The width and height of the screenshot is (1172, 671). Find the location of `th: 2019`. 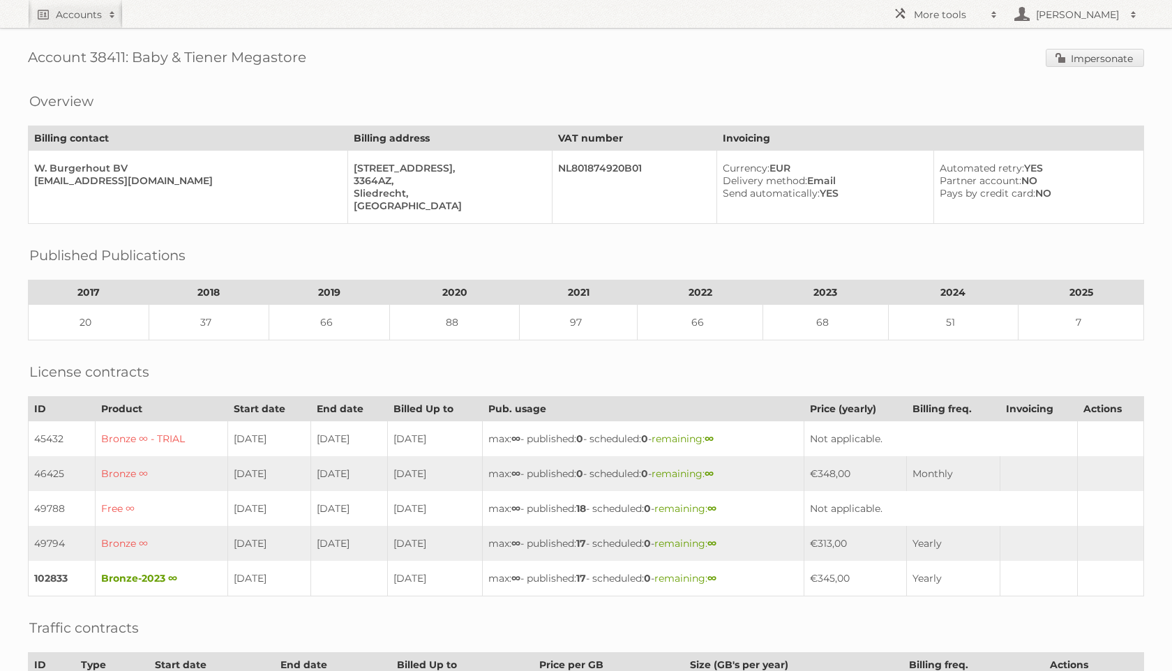

th: 2019 is located at coordinates (329, 292).